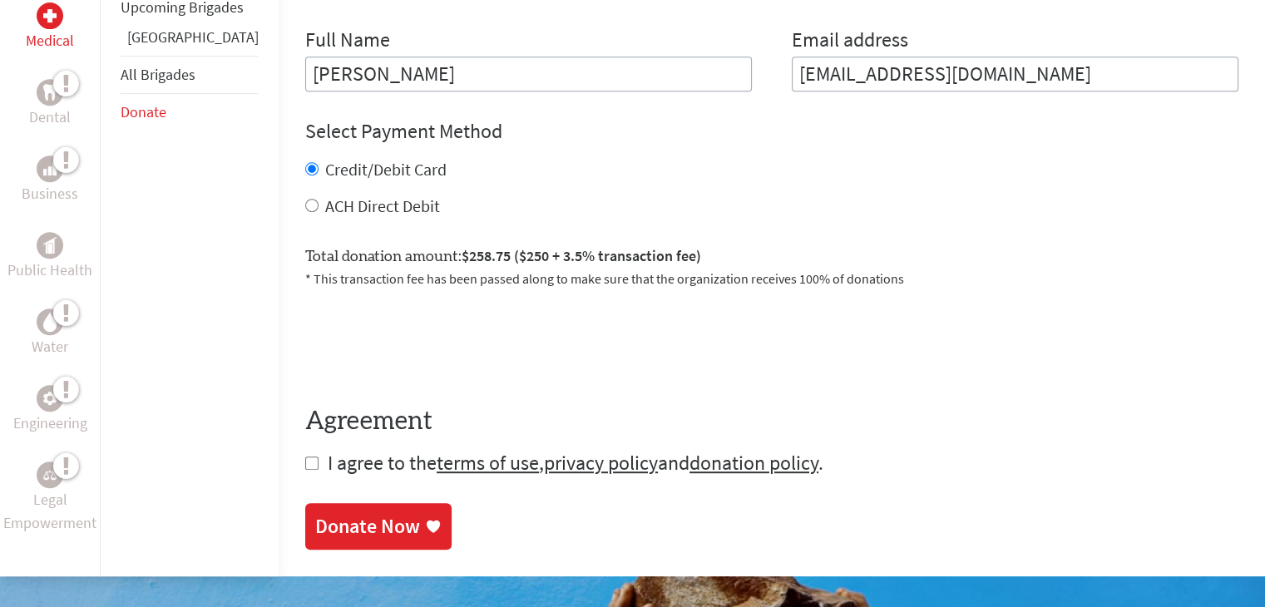 The width and height of the screenshot is (1265, 607). What do you see at coordinates (190, 112) in the screenshot?
I see `li: Donate` at bounding box center [190, 112].